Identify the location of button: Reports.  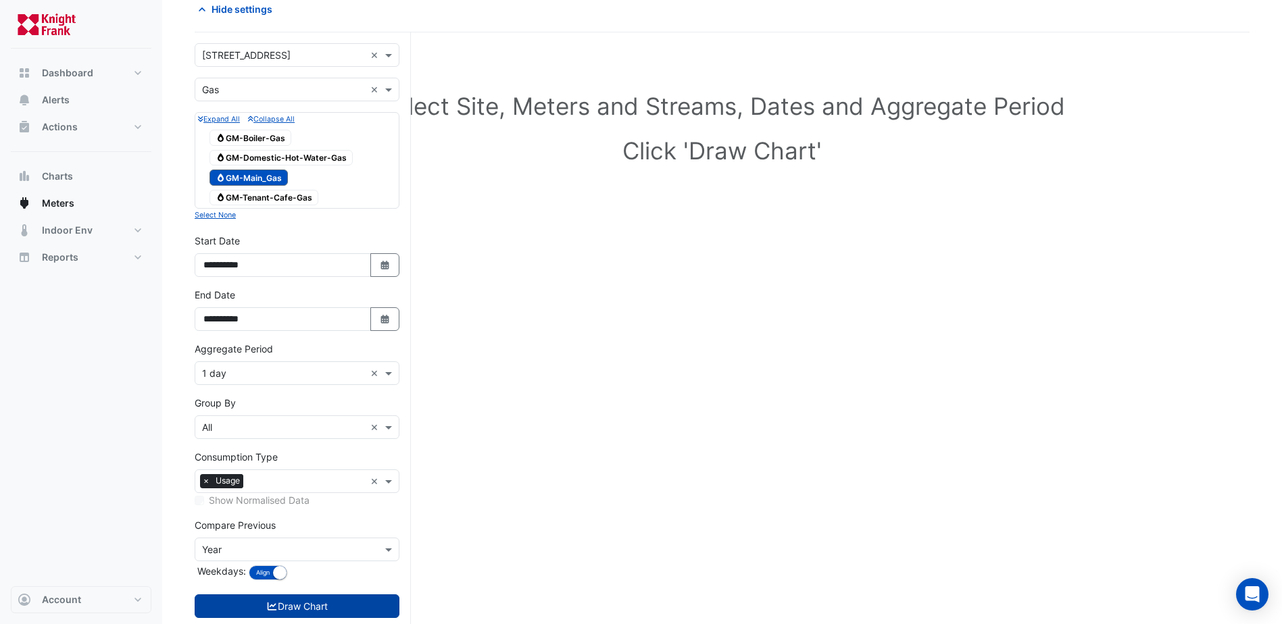
(81, 257).